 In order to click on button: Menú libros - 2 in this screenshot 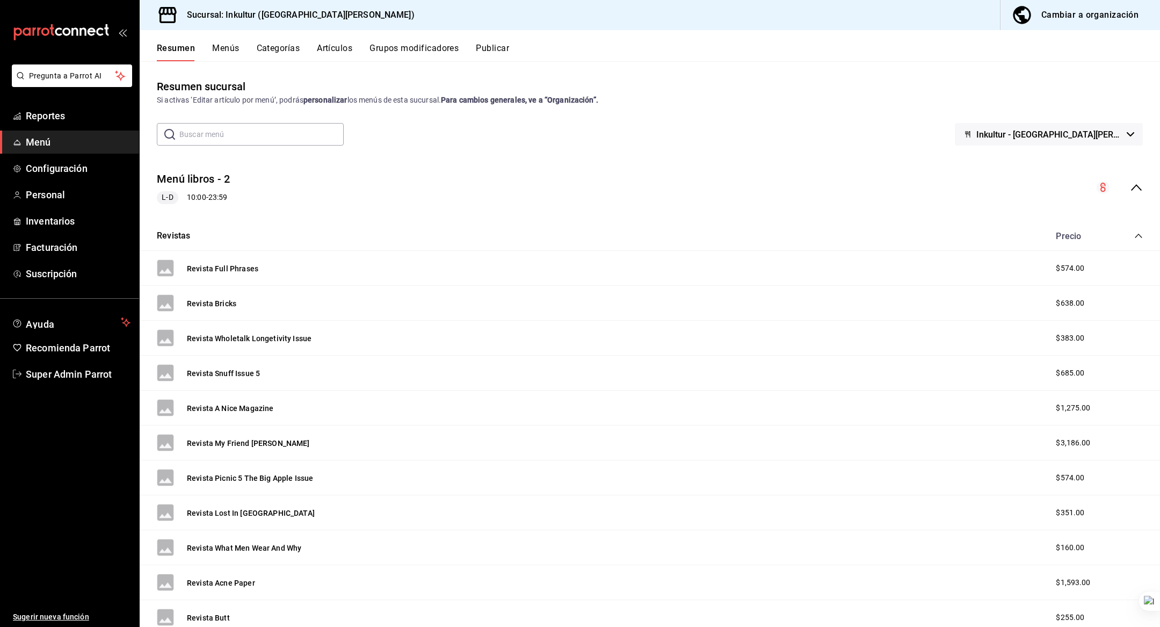, I will do `click(193, 179)`.